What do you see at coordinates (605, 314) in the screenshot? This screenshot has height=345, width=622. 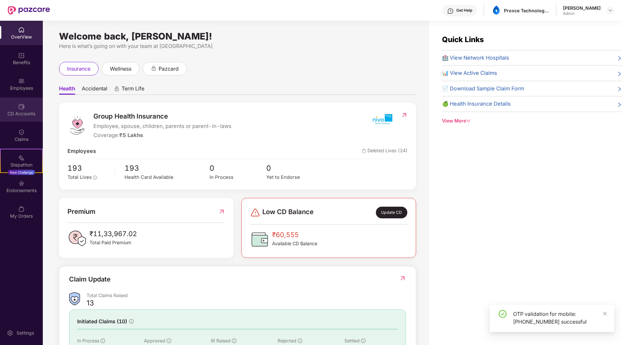 I see `span: close` at bounding box center [605, 314].